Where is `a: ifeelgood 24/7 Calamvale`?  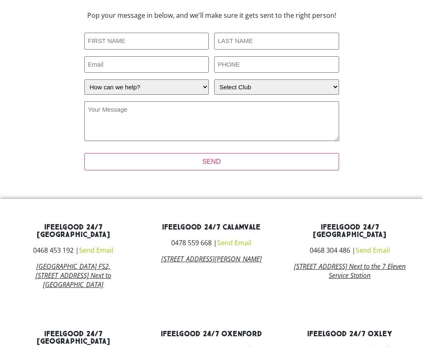
a: ifeelgood 24/7 Calamvale is located at coordinates (211, 227).